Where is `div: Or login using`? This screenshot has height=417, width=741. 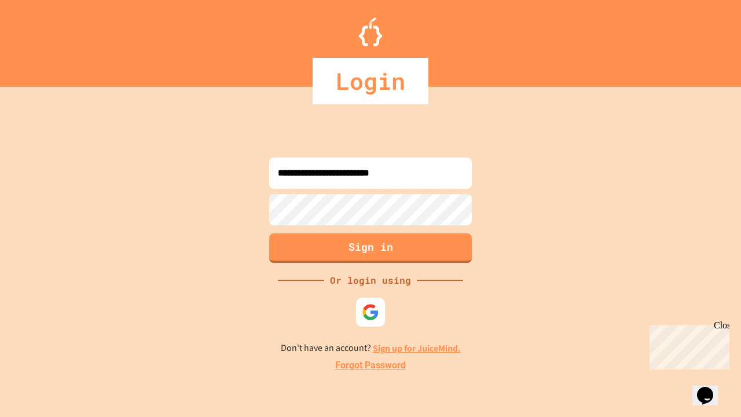
div: Or login using is located at coordinates (370, 280).